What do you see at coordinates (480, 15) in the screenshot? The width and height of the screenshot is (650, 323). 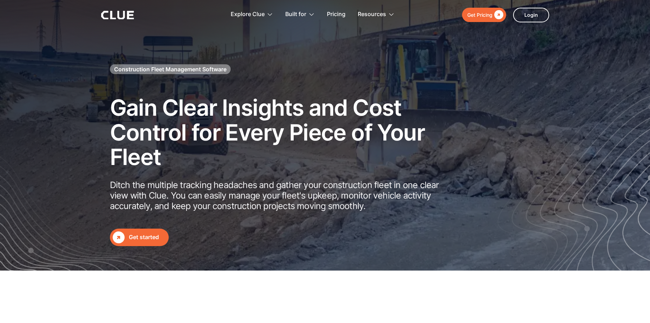 I see `div: Get Pricing` at bounding box center [480, 15].